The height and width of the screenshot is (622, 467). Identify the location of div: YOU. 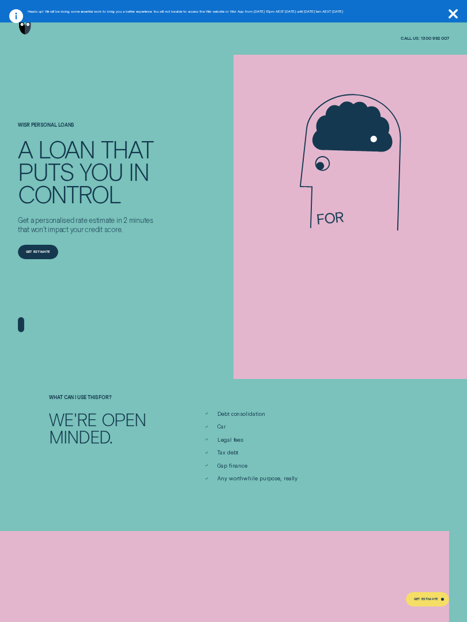
(101, 171).